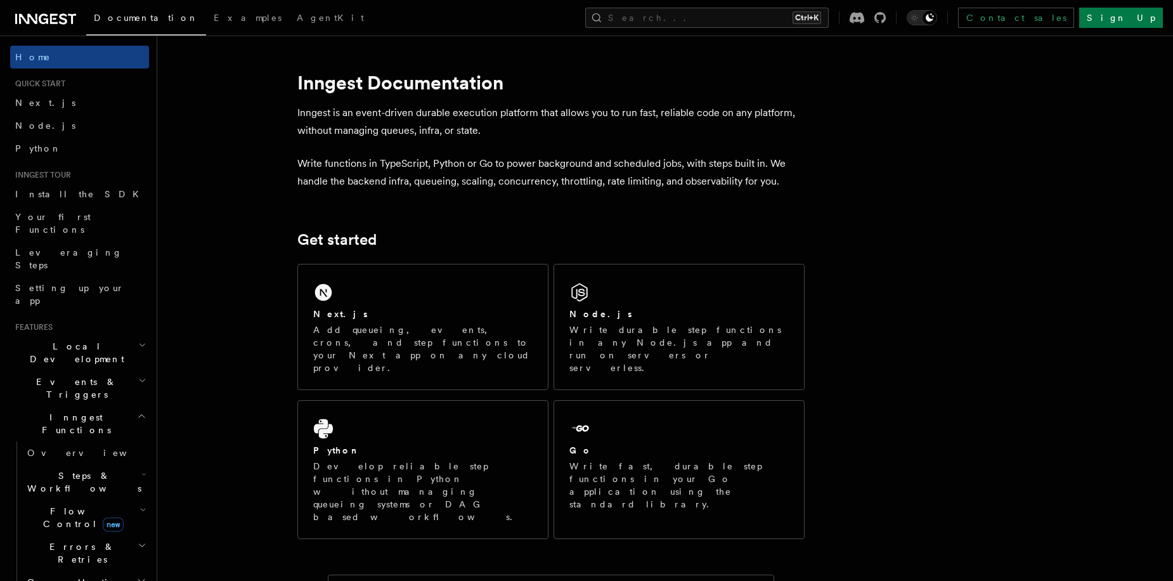  I want to click on button: Search...Ctrl+K, so click(707, 18).